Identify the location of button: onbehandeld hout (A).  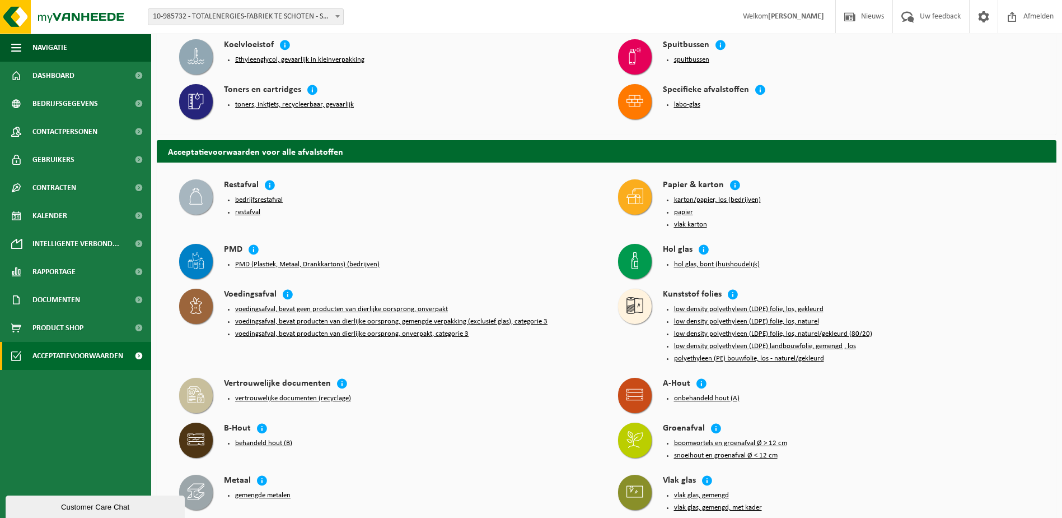
(707, 398).